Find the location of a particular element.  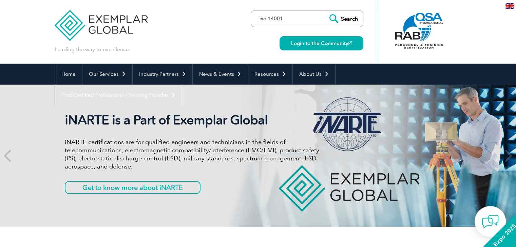

img: open_square.png is located at coordinates (350, 43).